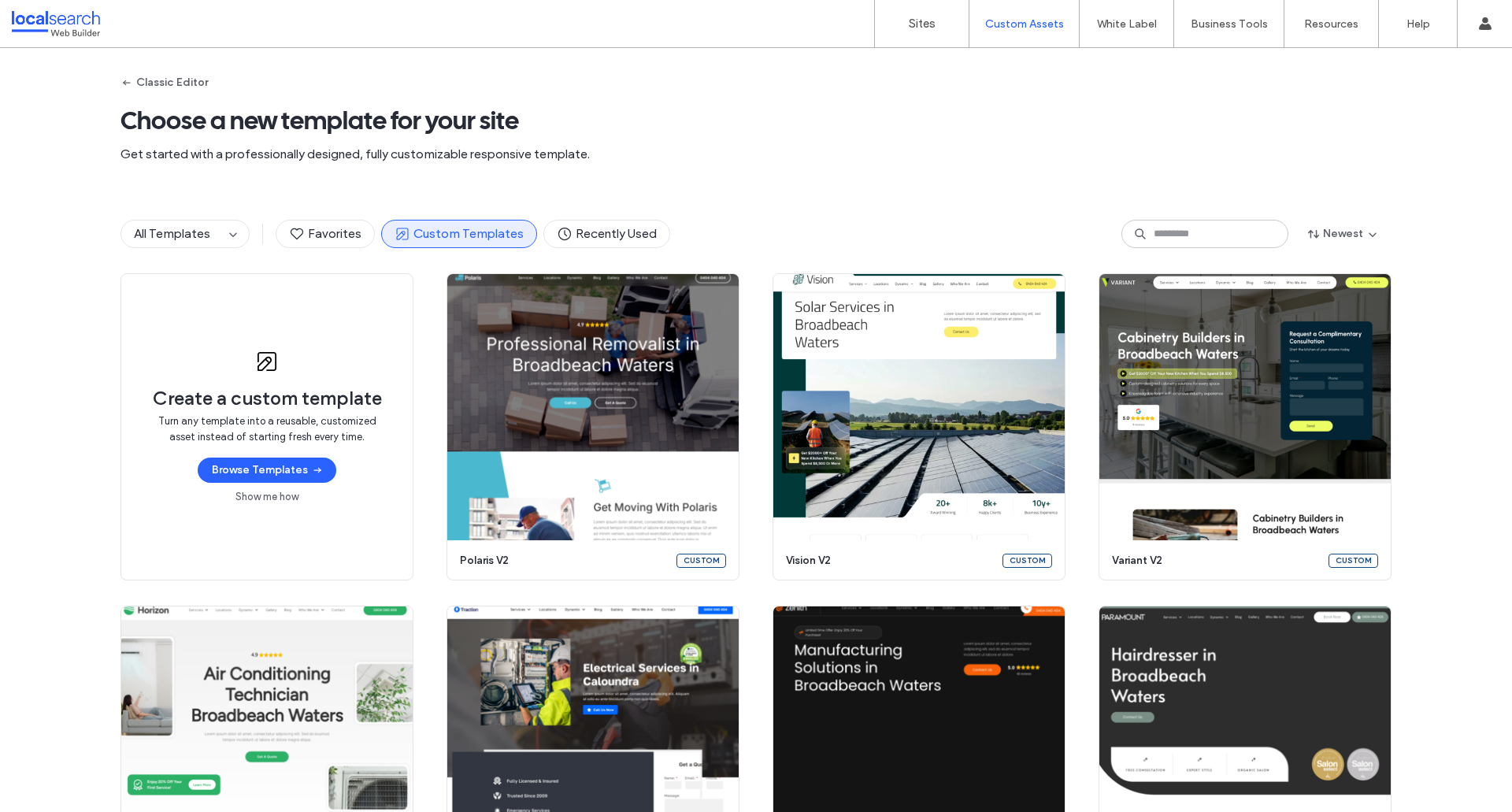 Image resolution: width=1512 pixels, height=812 pixels. What do you see at coordinates (325, 234) in the screenshot?
I see `span: Favorites` at bounding box center [325, 234].